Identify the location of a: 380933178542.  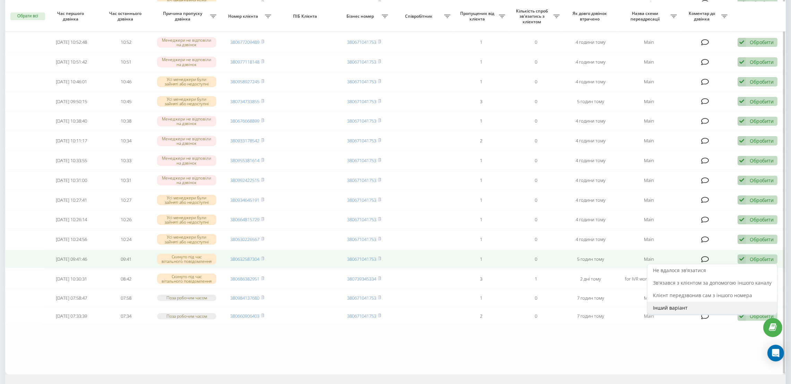
(245, 140).